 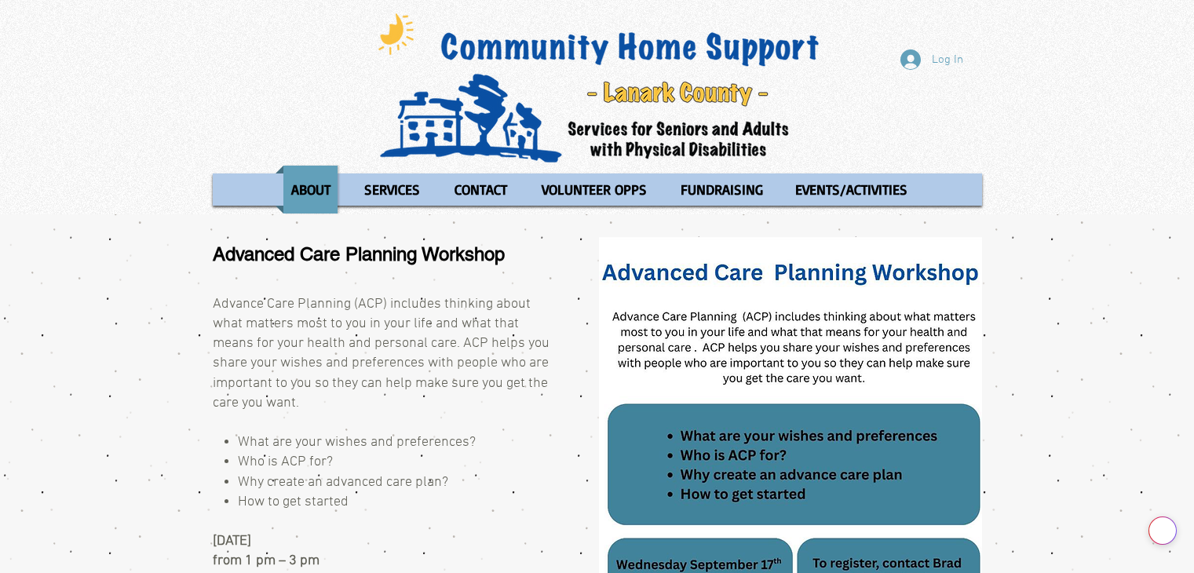 What do you see at coordinates (594, 189) in the screenshot?
I see `a: VOLUNTEER OPPS` at bounding box center [594, 189].